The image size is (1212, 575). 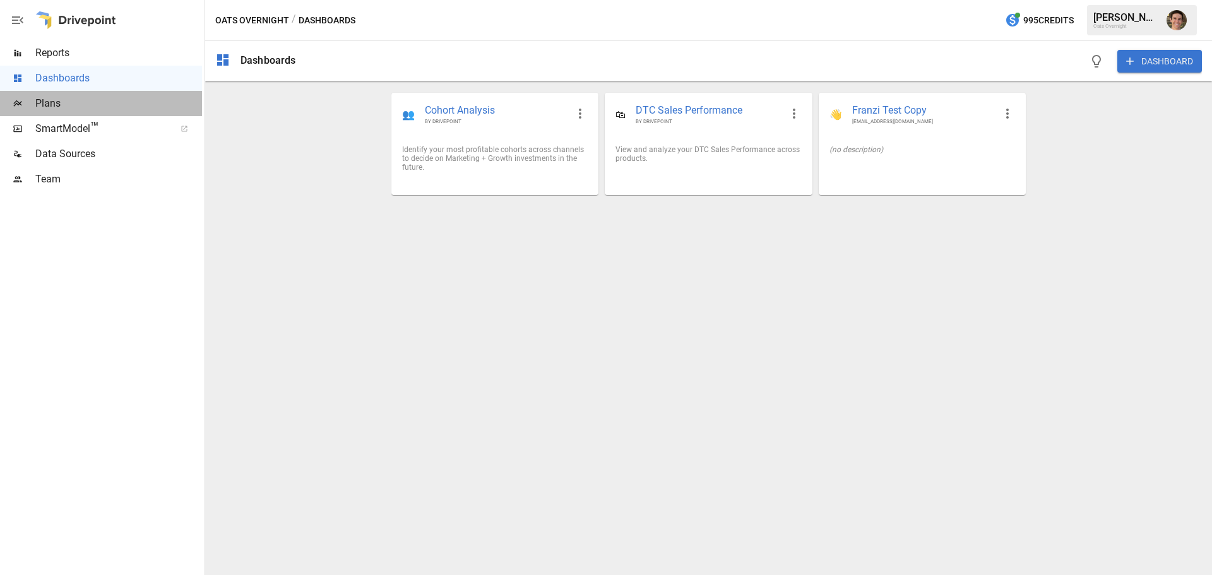 I want to click on div: View and analyze your DTC Sales Performance across products., so click(x=708, y=154).